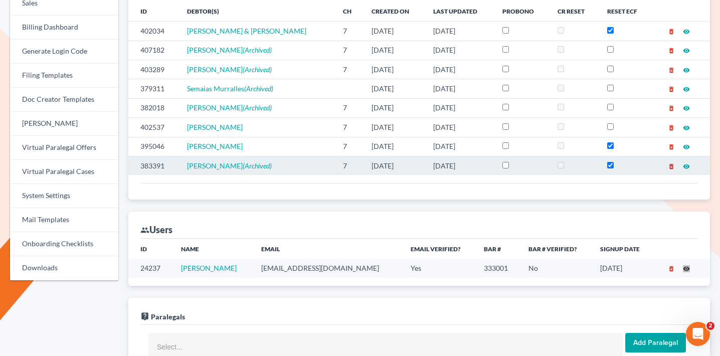 This screenshot has width=720, height=356. What do you see at coordinates (153, 89) in the screenshot?
I see `td: 379311` at bounding box center [153, 89].